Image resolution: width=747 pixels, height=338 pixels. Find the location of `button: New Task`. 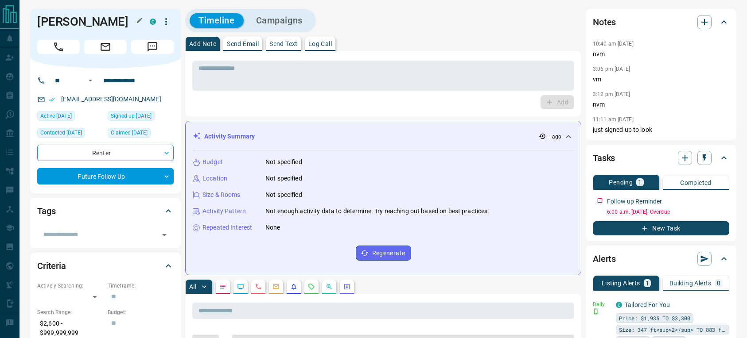

button: New Task is located at coordinates (661, 229).